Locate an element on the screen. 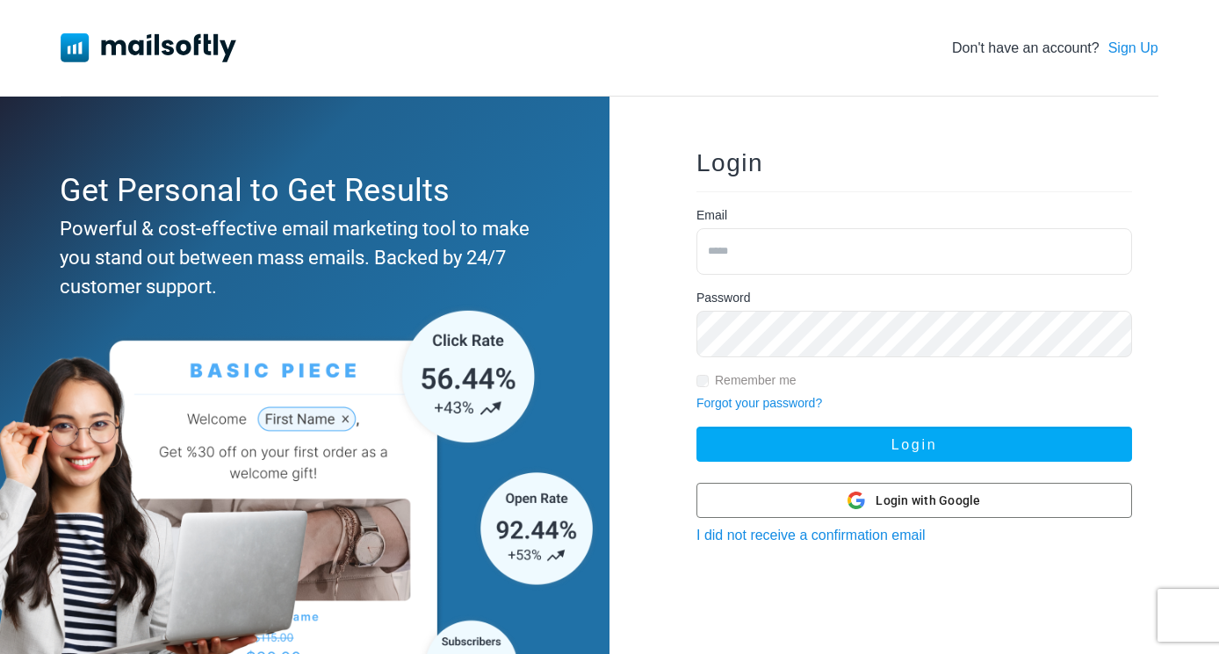 The height and width of the screenshot is (654, 1219). button: Login with Google is located at coordinates (914, 500).